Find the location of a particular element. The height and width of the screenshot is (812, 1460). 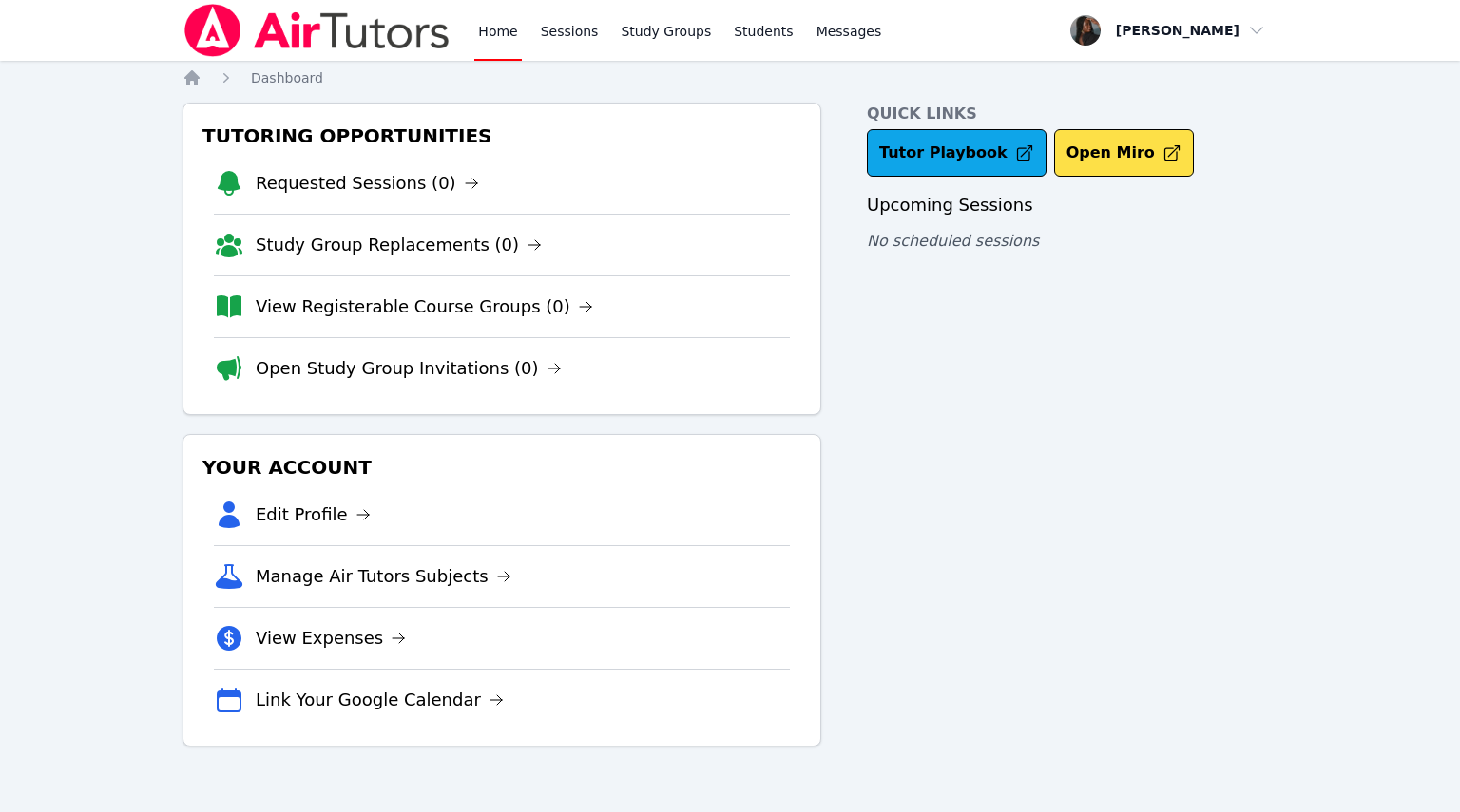

span: Dashboard is located at coordinates (287, 78).